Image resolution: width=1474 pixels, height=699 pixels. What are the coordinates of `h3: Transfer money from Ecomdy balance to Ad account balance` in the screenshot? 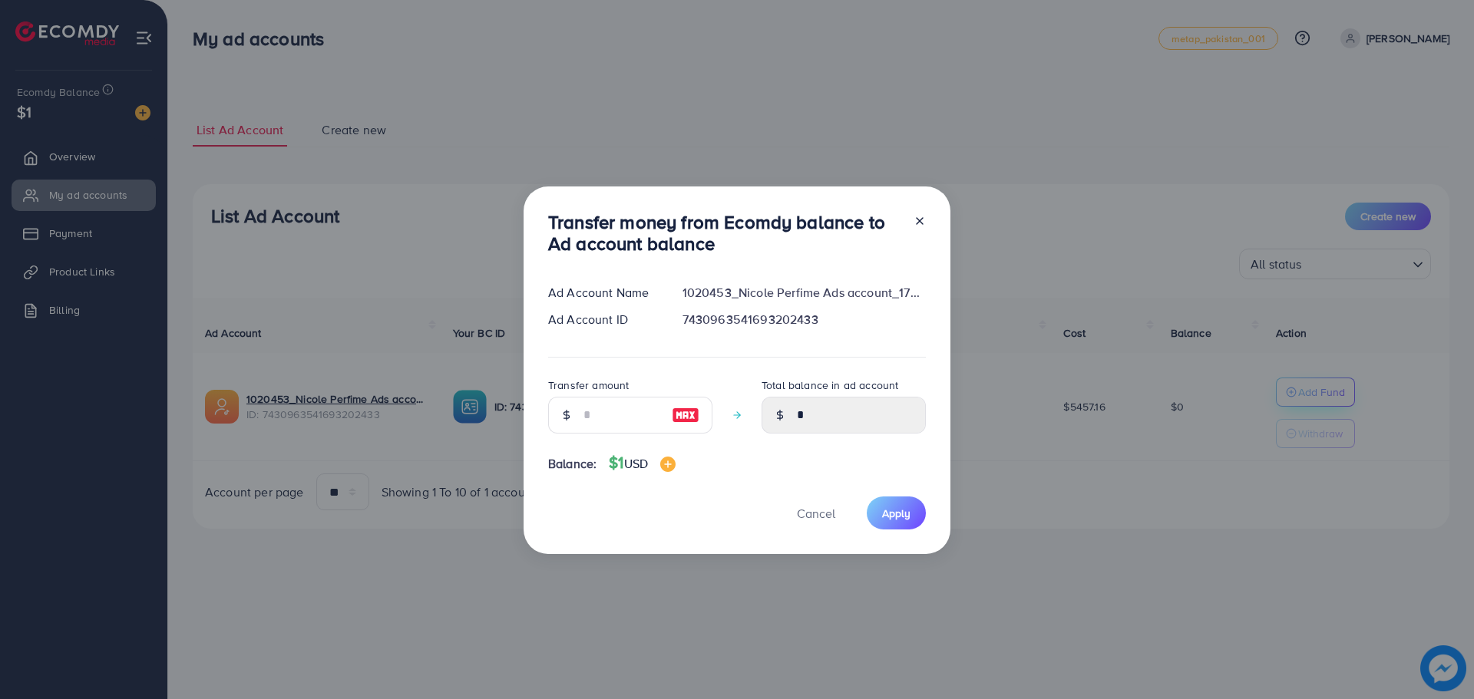 It's located at (725, 233).